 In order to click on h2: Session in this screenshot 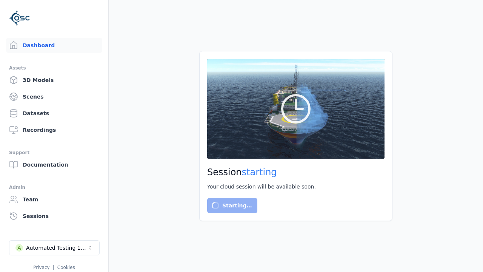, I will do `click(296, 172)`.